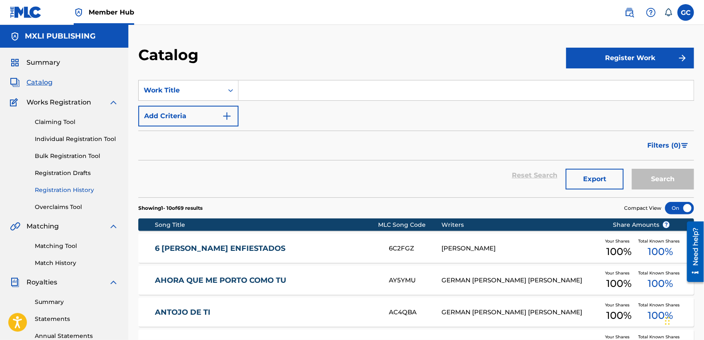 This screenshot has width=704, height=340. Describe the element at coordinates (685, 145) in the screenshot. I see `img: filter` at that location.